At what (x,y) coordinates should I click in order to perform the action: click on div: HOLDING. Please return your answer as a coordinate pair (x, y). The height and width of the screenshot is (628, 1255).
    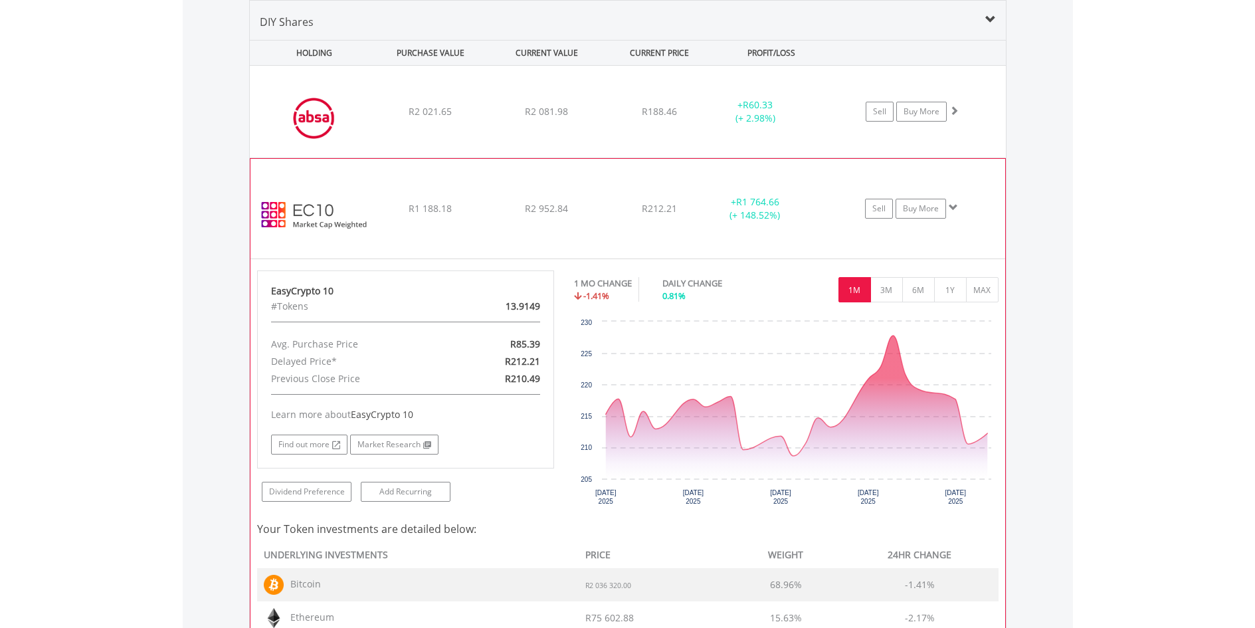
    Looking at the image, I should click on (311, 52).